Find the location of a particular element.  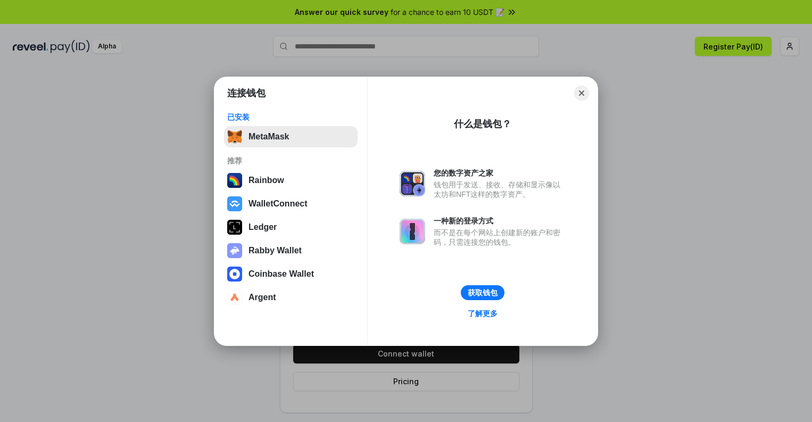

a: 了解更多 is located at coordinates (483, 314).